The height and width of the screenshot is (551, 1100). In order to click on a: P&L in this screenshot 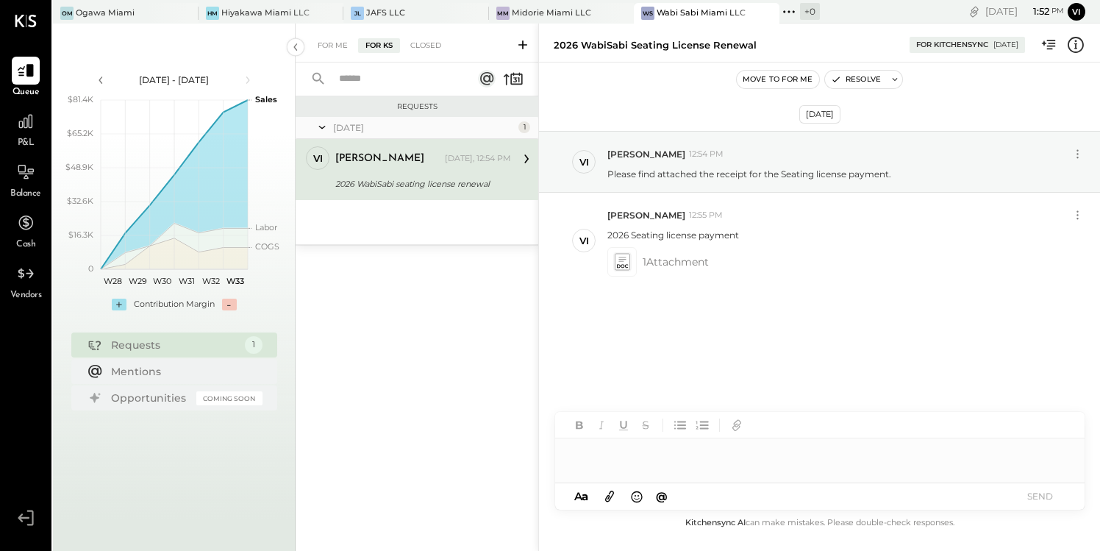, I will do `click(26, 129)`.